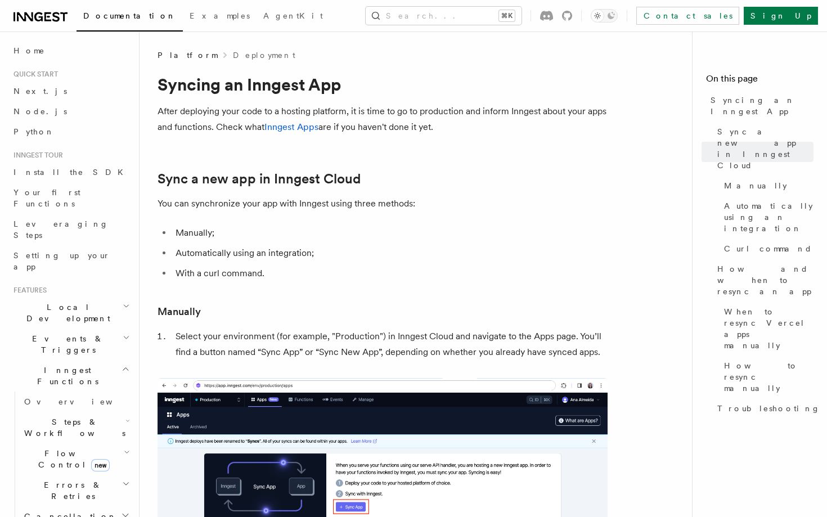 This screenshot has height=517, width=827. Describe the element at coordinates (292, 127) in the screenshot. I see `a: Inngest Apps` at that location.